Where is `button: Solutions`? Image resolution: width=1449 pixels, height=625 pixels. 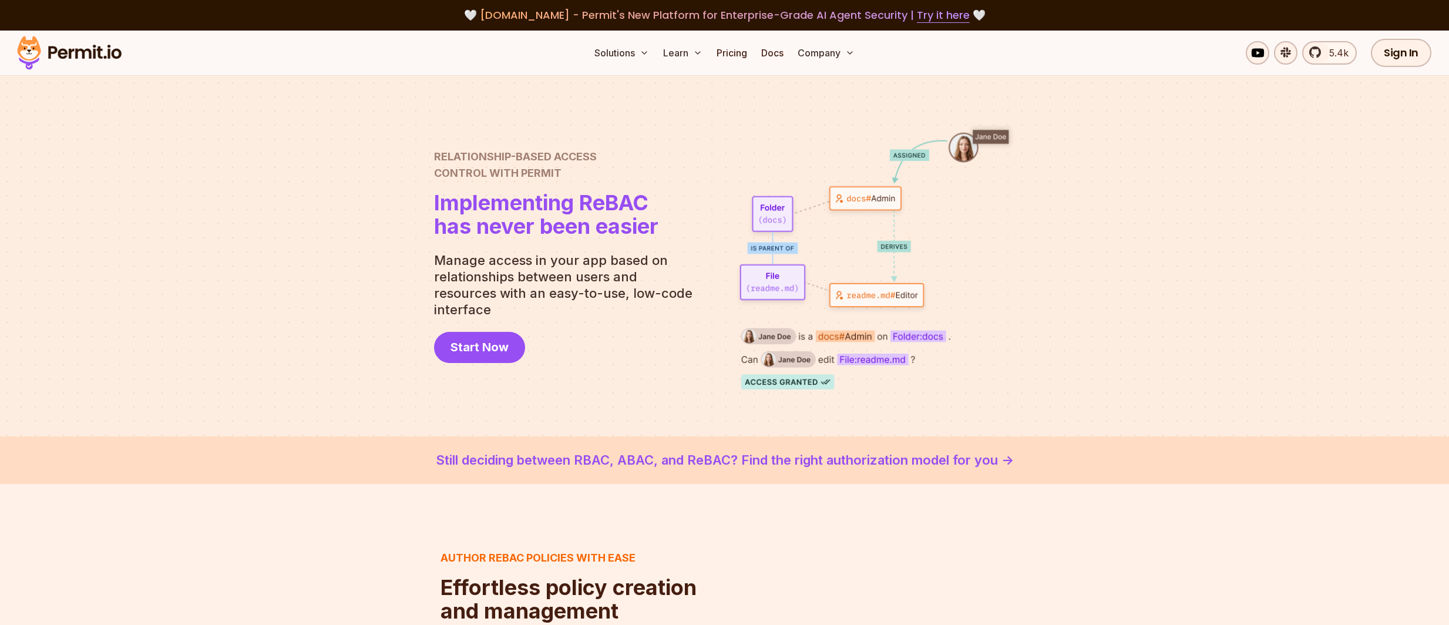 button: Solutions is located at coordinates (621, 53).